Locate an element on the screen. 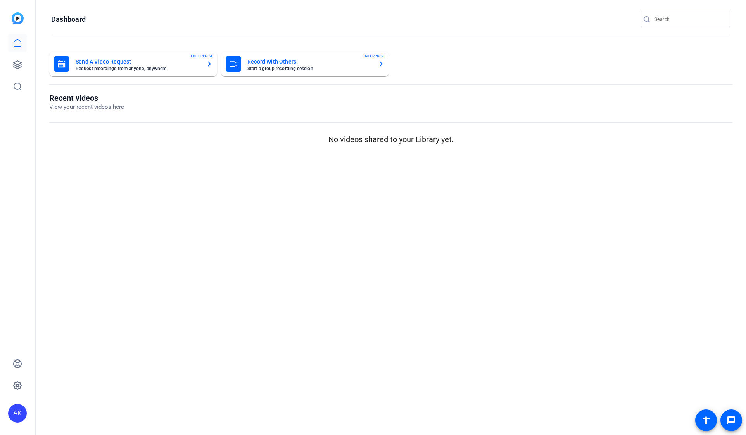 This screenshot has width=746, height=435. mat-card-title: Record With Others is located at coordinates (309, 62).